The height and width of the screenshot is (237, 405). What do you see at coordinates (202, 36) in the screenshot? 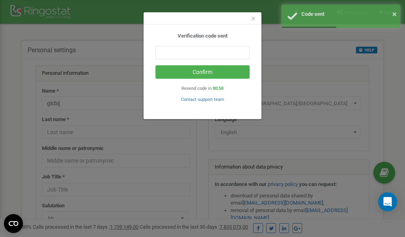
I see `b: Verification code sent` at bounding box center [202, 36].